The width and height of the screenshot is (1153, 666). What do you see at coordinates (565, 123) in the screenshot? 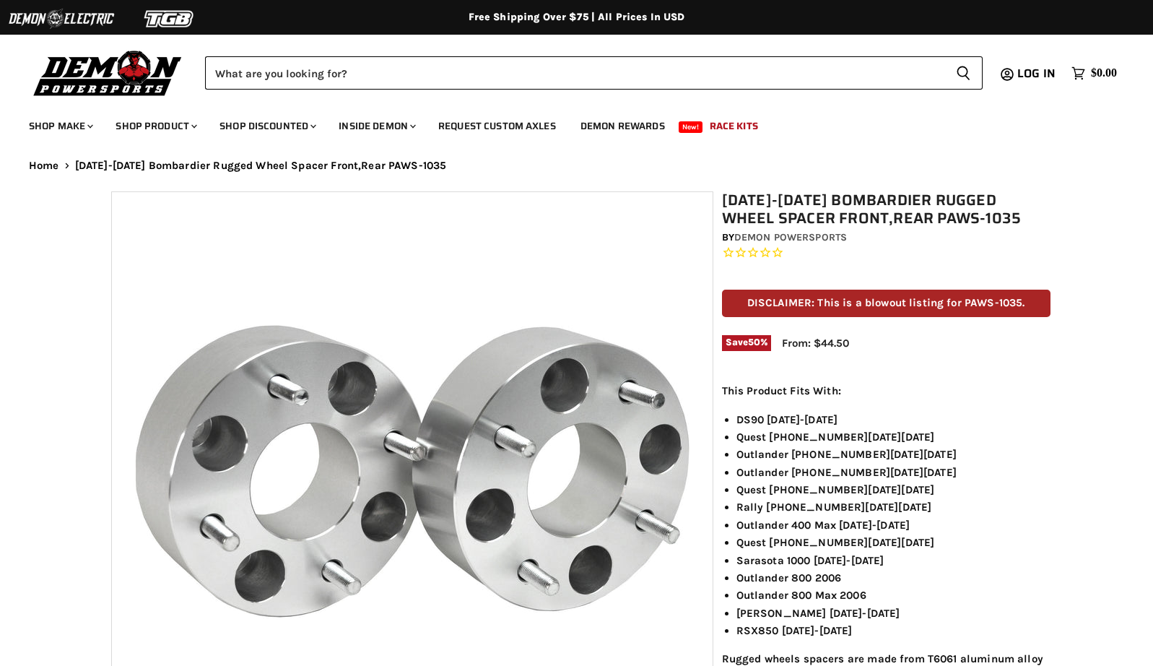
I see `ul: Main menu` at bounding box center [565, 123].